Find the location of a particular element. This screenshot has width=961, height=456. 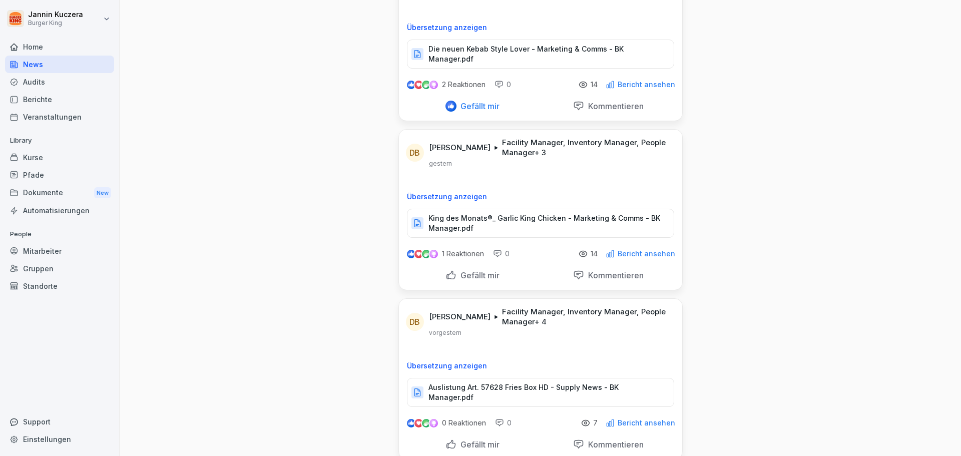

a: Auslistung Art. 57628 Fries Box HD - Supply News - BK Manager.pdf is located at coordinates (541, 395).